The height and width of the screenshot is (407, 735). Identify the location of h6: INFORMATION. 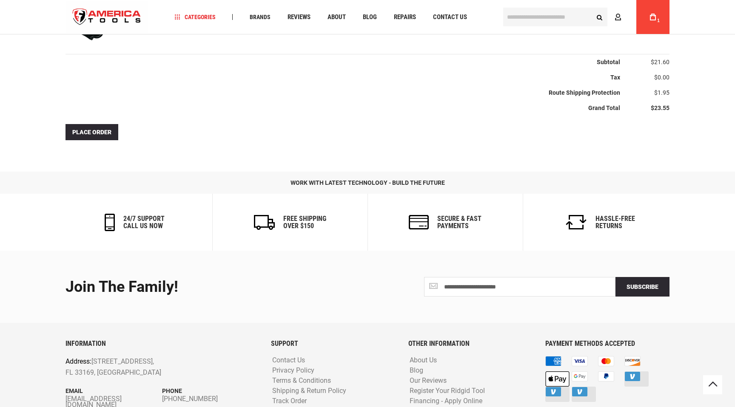
(162, 344).